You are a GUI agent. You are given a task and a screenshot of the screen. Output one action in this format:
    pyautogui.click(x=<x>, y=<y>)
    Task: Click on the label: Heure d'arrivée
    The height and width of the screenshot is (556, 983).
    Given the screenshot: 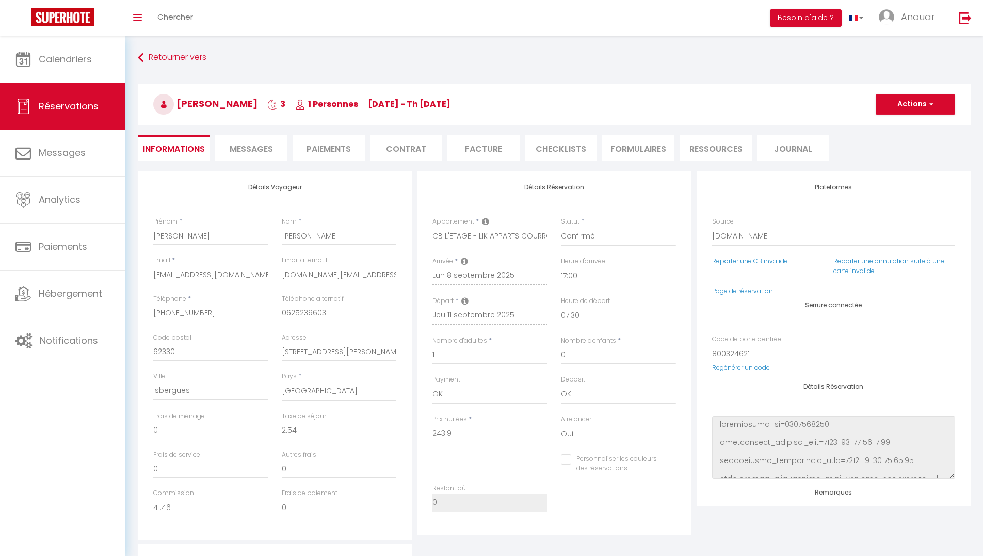 What is the action you would take?
    pyautogui.click(x=583, y=261)
    